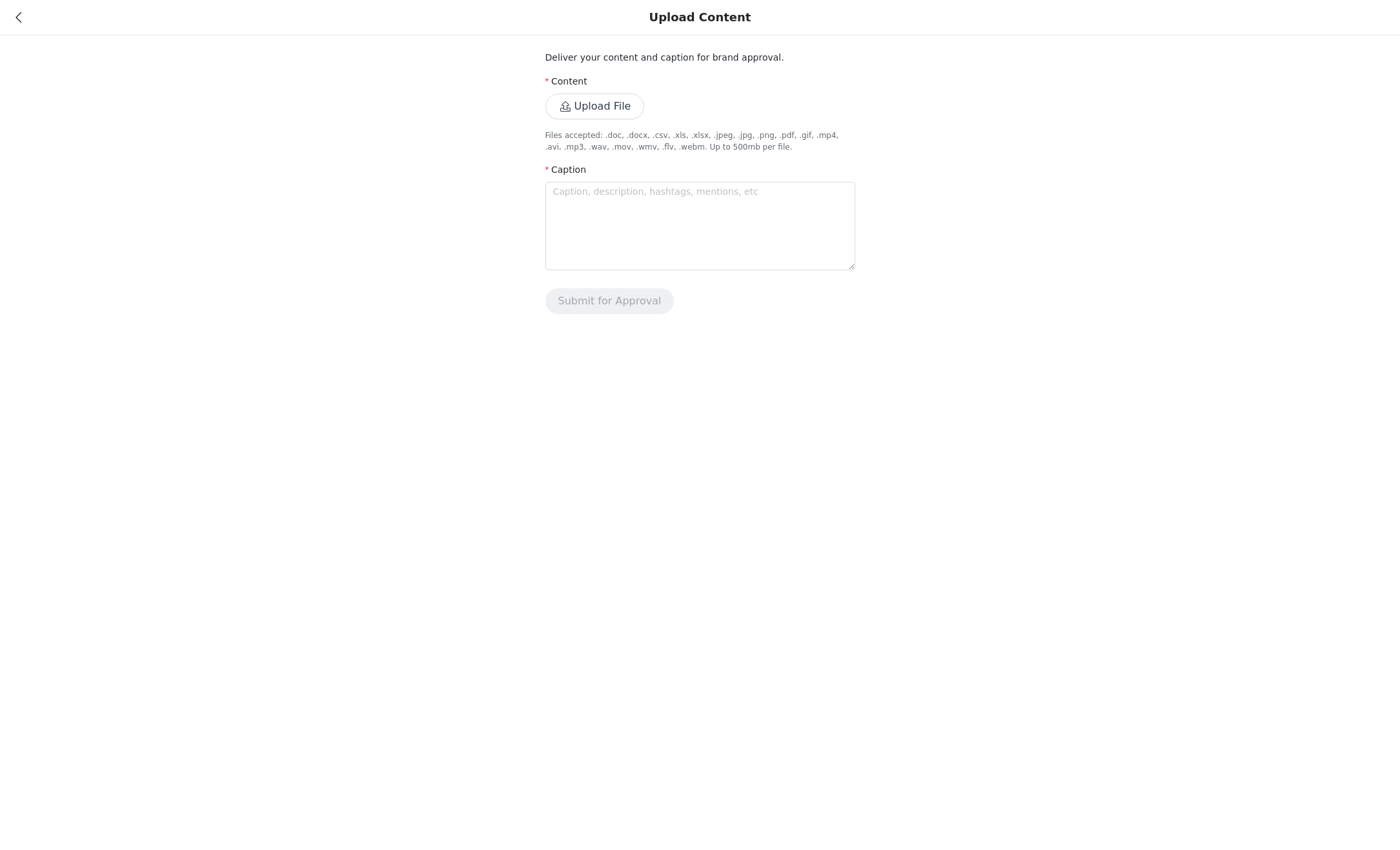 Image resolution: width=1400 pixels, height=850 pixels. I want to click on span: Upload File, so click(595, 107).